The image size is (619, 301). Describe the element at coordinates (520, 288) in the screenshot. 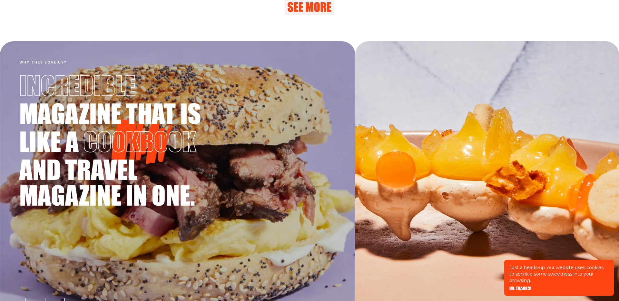

I see `button: OK, THANKS!` at that location.